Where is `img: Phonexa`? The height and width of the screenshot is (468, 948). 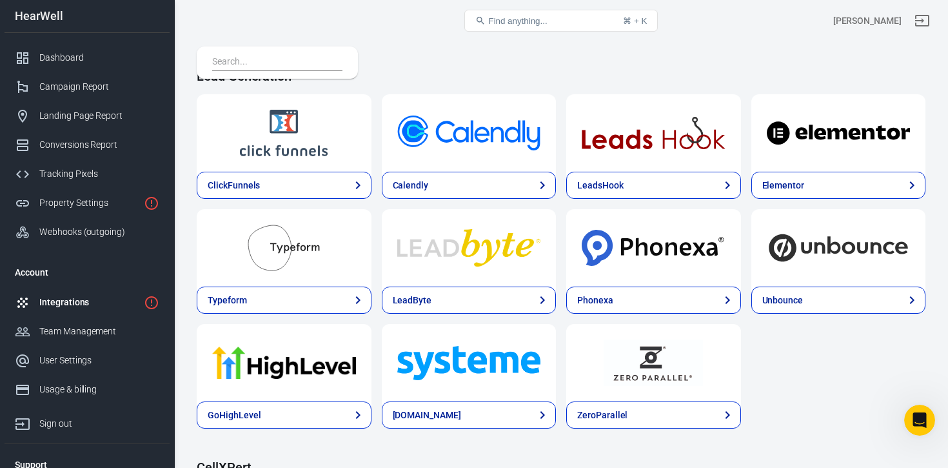
img: Phonexa is located at coordinates (653, 248).